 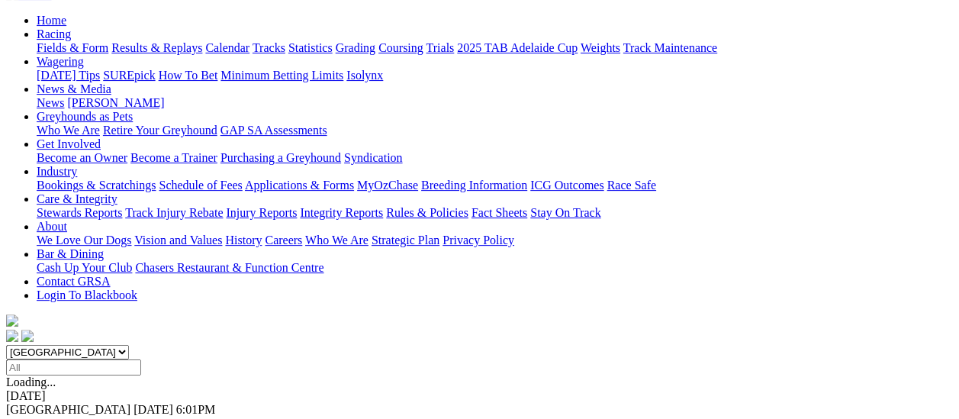 I want to click on a: History, so click(x=243, y=239).